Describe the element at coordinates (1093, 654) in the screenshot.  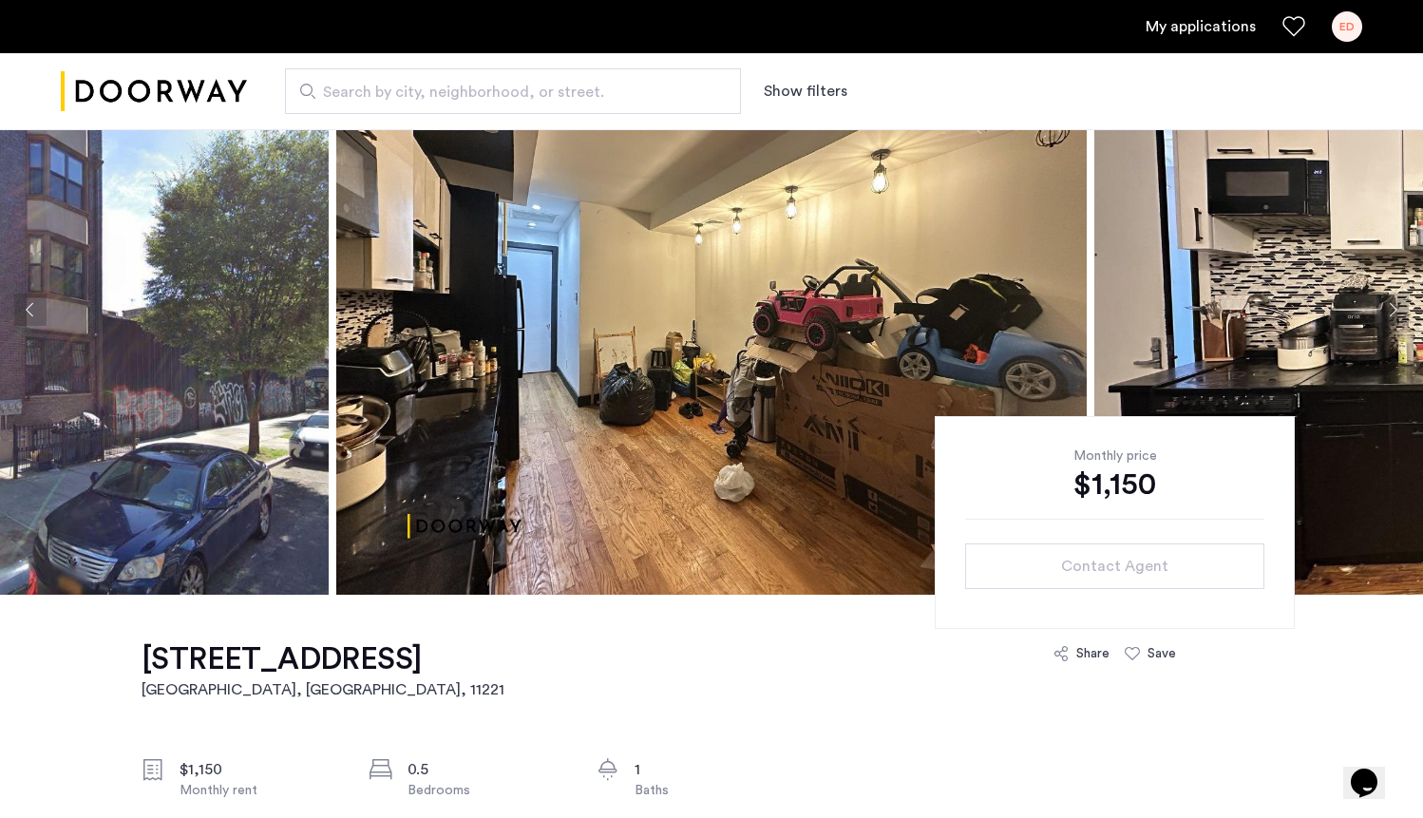
I see `div: Share` at that location.